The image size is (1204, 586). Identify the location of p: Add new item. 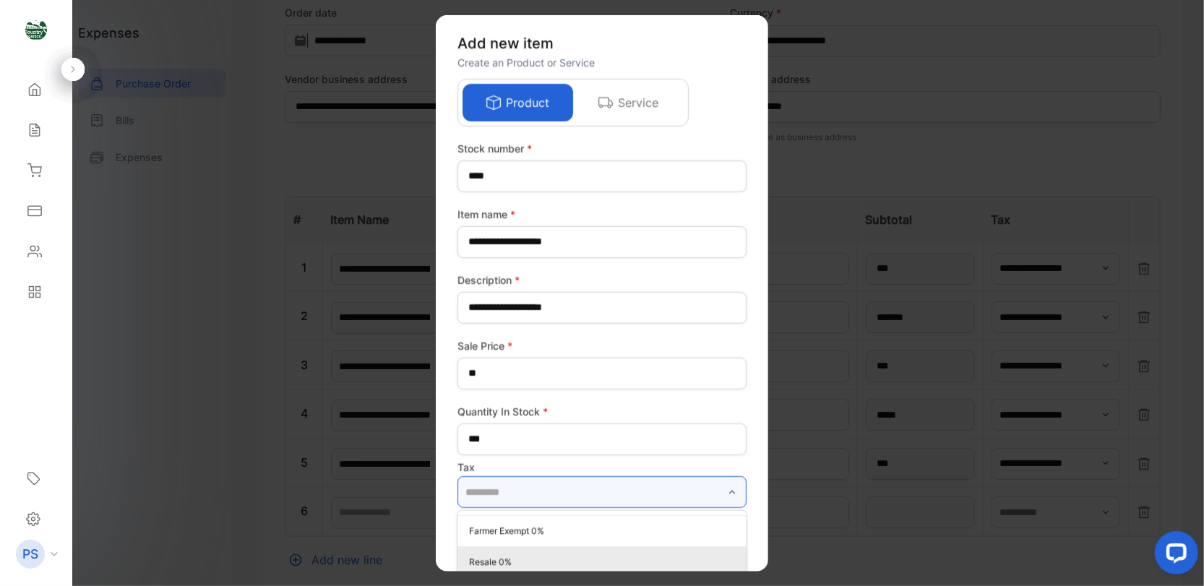
(602, 43).